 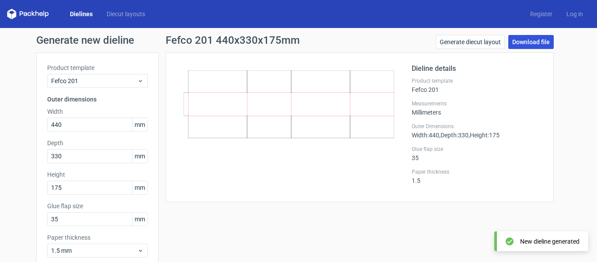 I want to click on a: Generate diecut layout, so click(x=470, y=42).